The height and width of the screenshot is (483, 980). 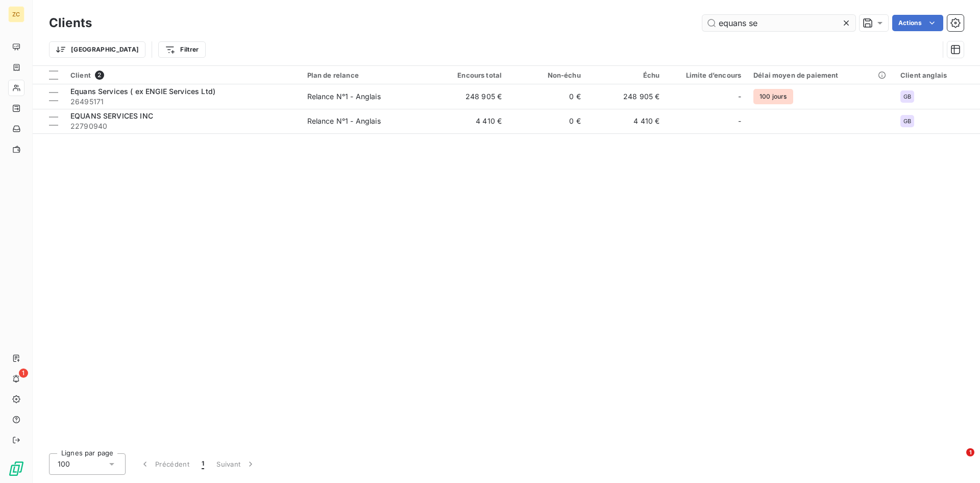 I want to click on span: 26495171, so click(x=183, y=102).